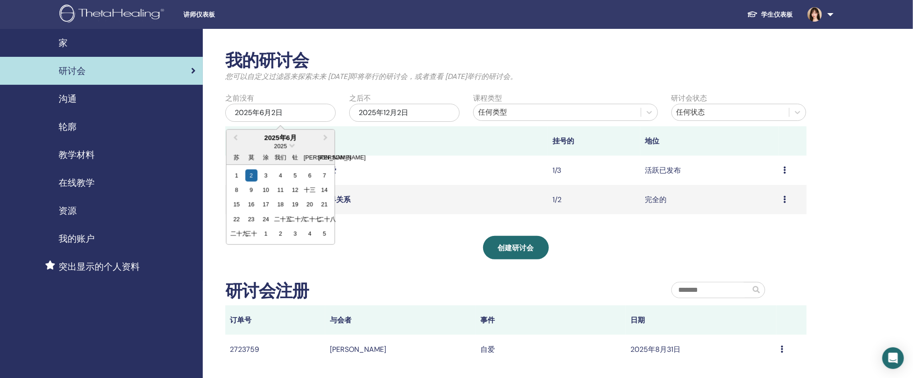 This screenshot has height=378, width=913. What do you see at coordinates (295, 189) in the screenshot?
I see `font: 12` at bounding box center [295, 189].